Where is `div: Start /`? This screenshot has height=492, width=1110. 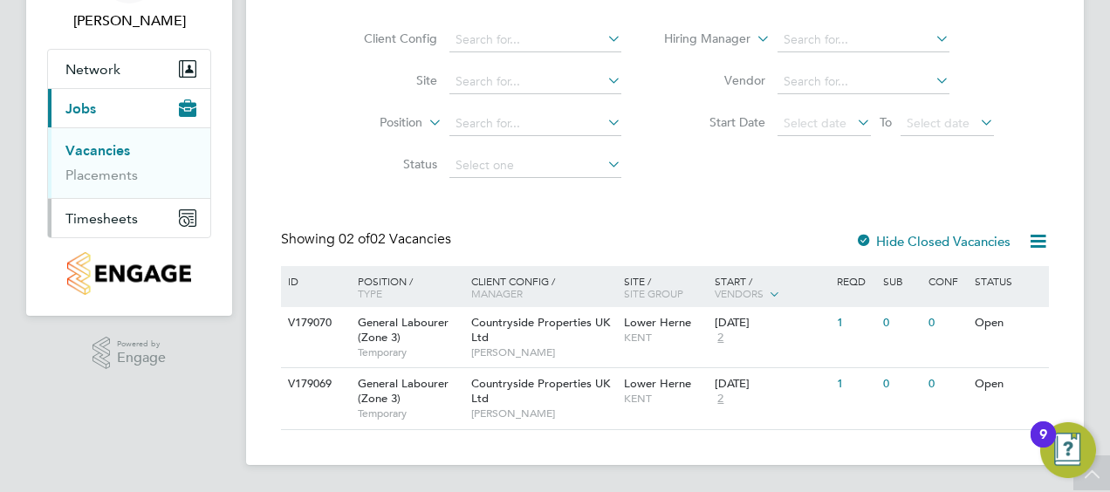
div: Start / is located at coordinates (771, 288).